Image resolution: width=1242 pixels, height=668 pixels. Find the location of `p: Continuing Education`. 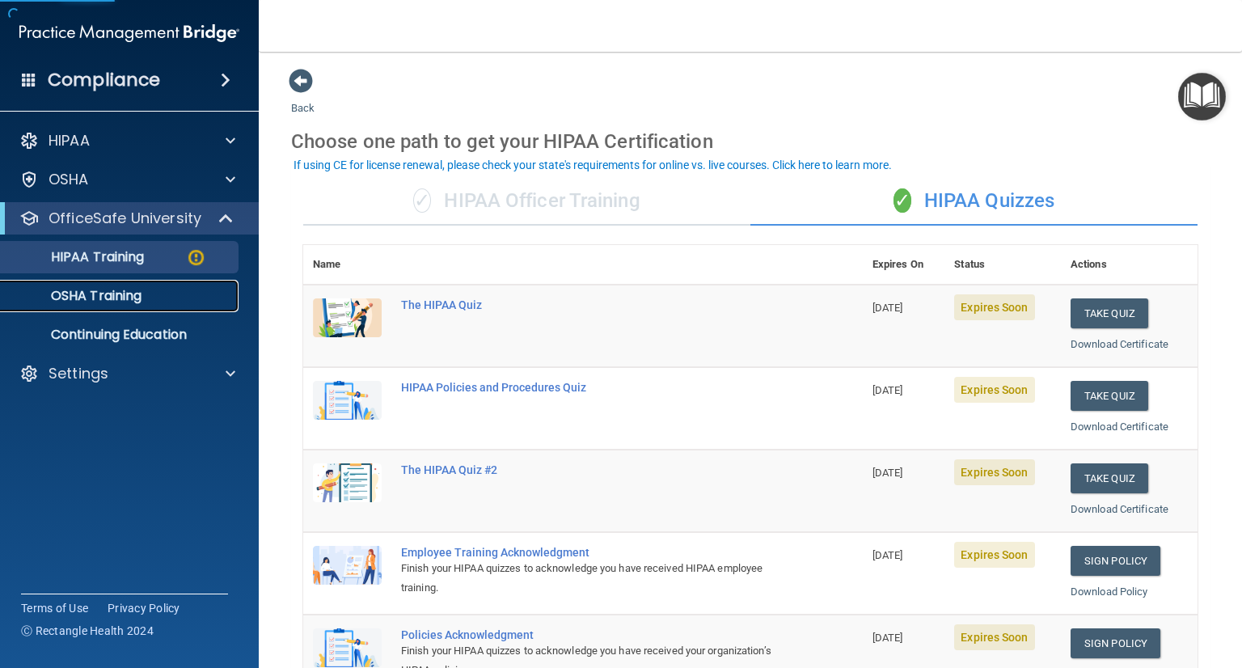

p: Continuing Education is located at coordinates (120, 335).